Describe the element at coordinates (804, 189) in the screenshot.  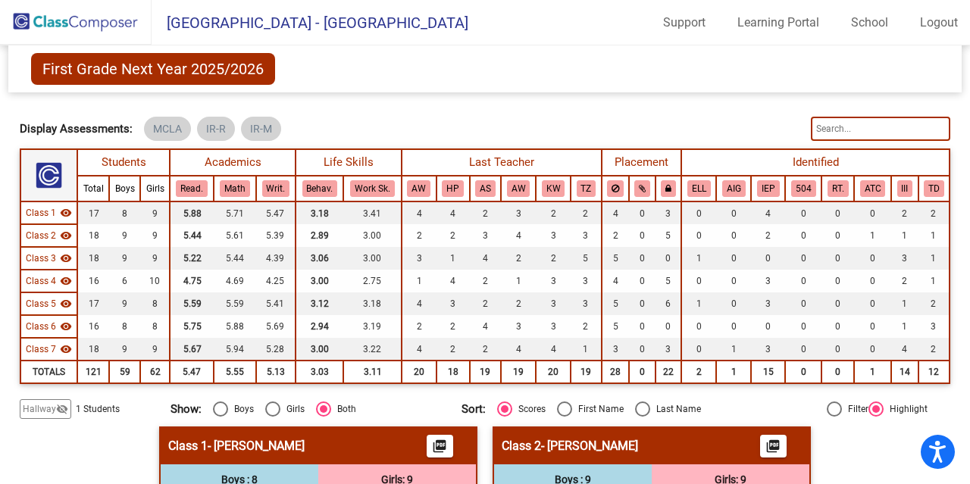
I see `th: 504 Plan` at that location.